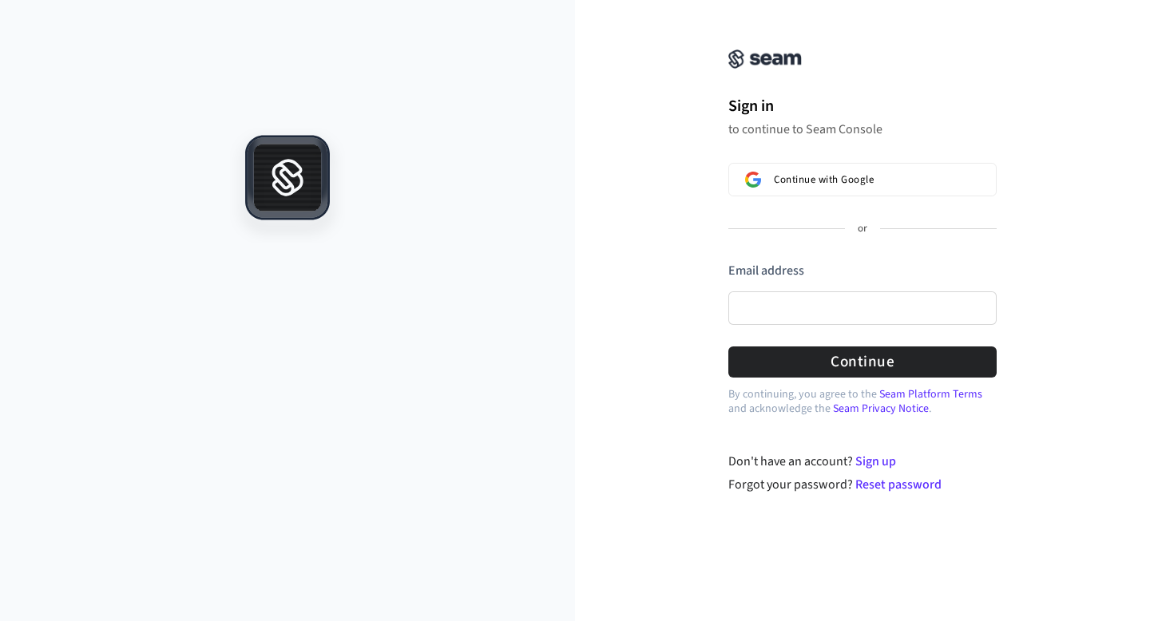  I want to click on div: Don't have an account?, so click(863, 462).